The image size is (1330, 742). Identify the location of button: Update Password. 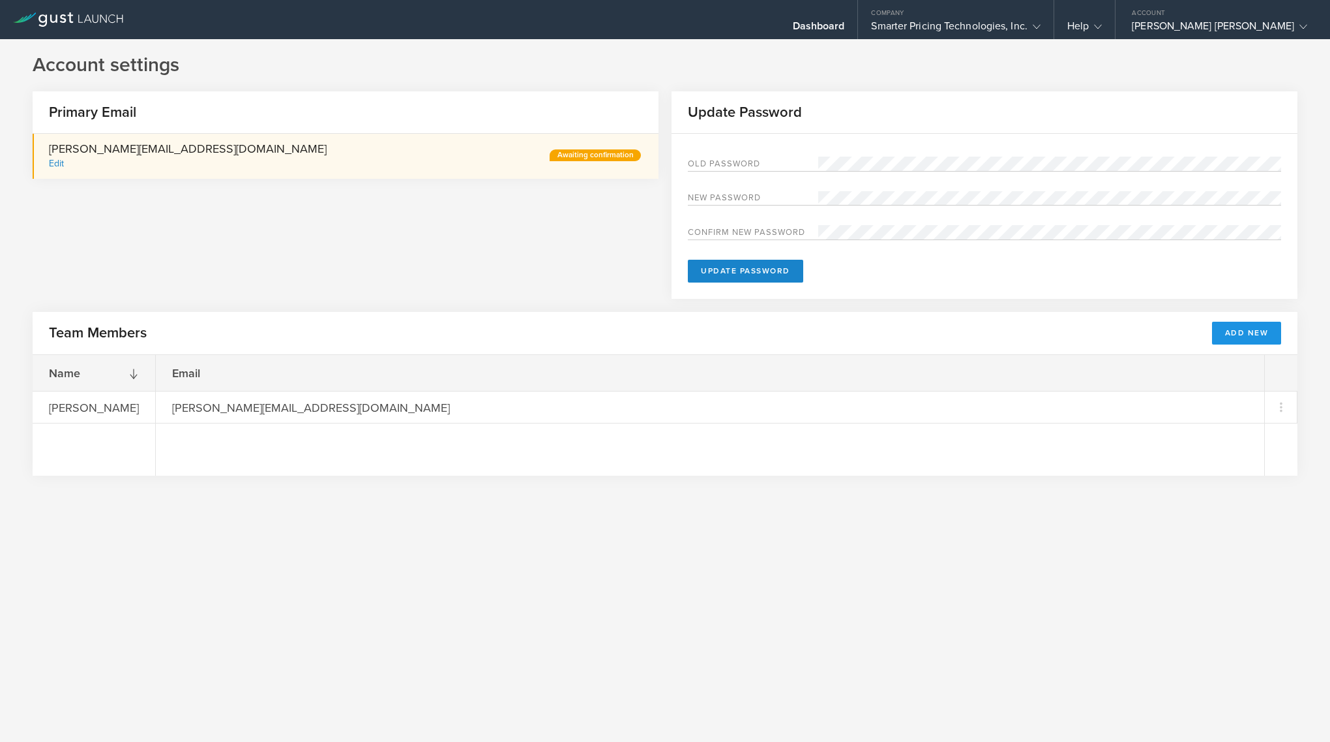
(745, 271).